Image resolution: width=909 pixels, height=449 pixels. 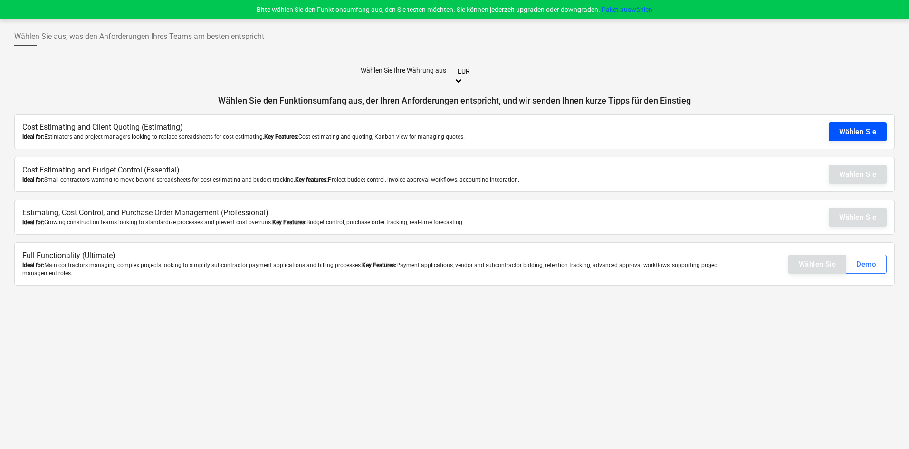 I want to click on button: Demo, so click(x=866, y=264).